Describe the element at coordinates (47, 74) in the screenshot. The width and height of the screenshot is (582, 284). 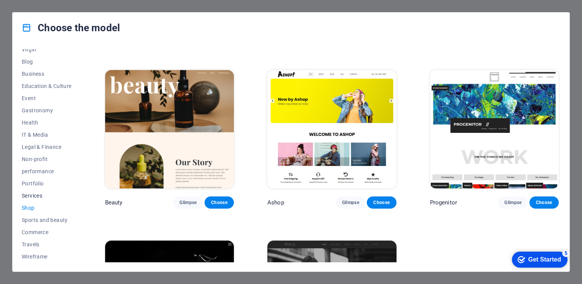
I see `span: Business` at that location.